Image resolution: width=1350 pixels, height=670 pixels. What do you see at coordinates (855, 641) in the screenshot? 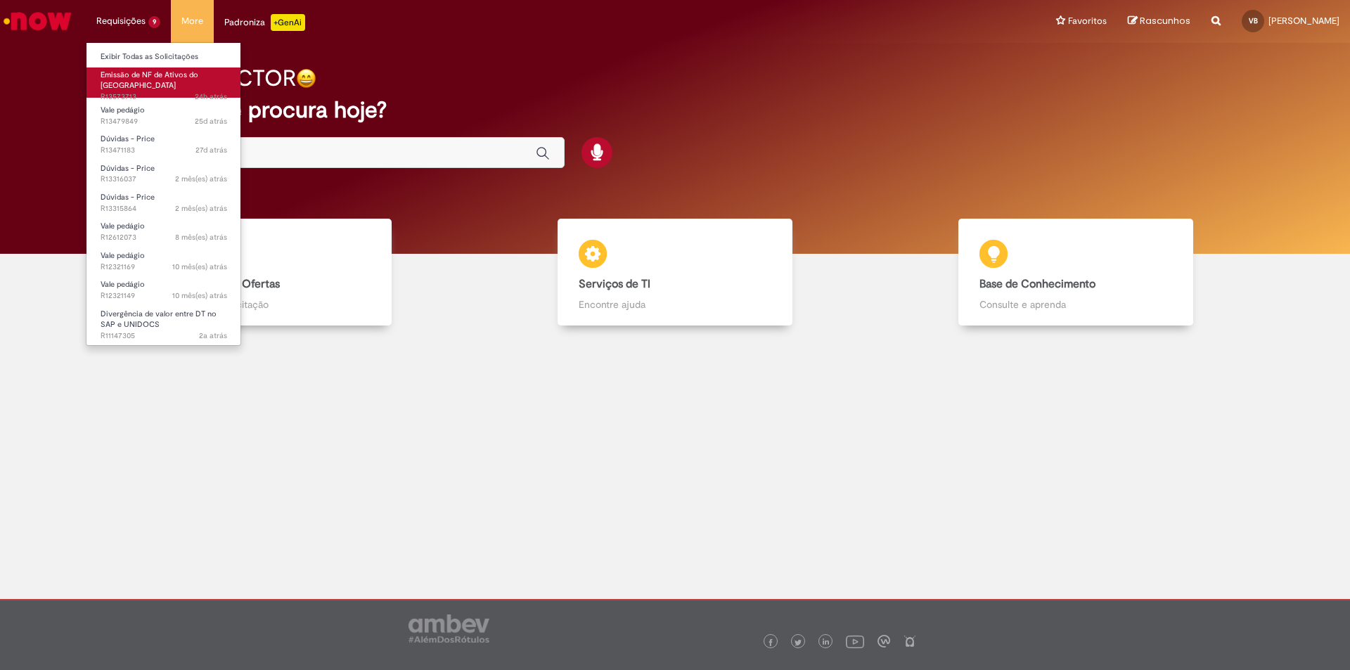
I see `img: logo_footer_youtube.png` at bounding box center [855, 641].